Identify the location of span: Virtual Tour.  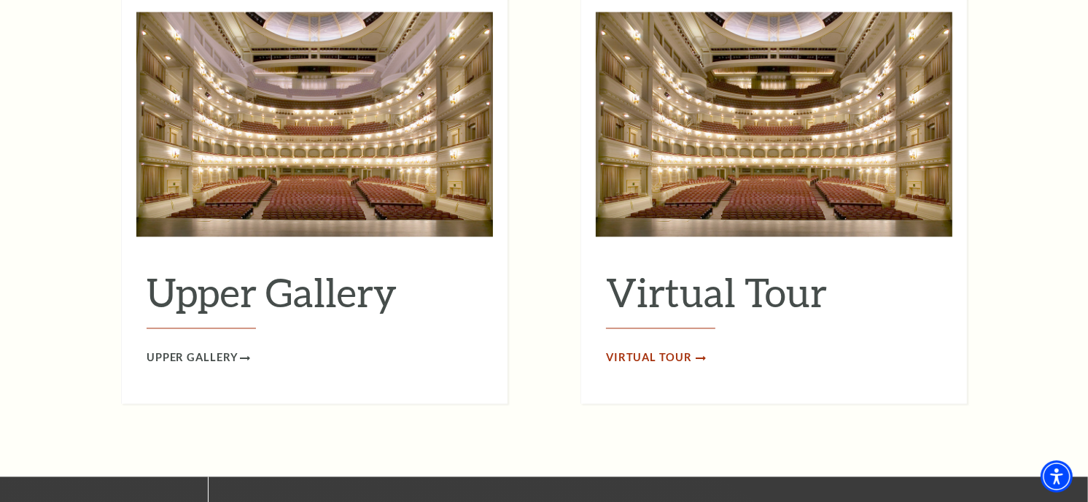
(649, 358).